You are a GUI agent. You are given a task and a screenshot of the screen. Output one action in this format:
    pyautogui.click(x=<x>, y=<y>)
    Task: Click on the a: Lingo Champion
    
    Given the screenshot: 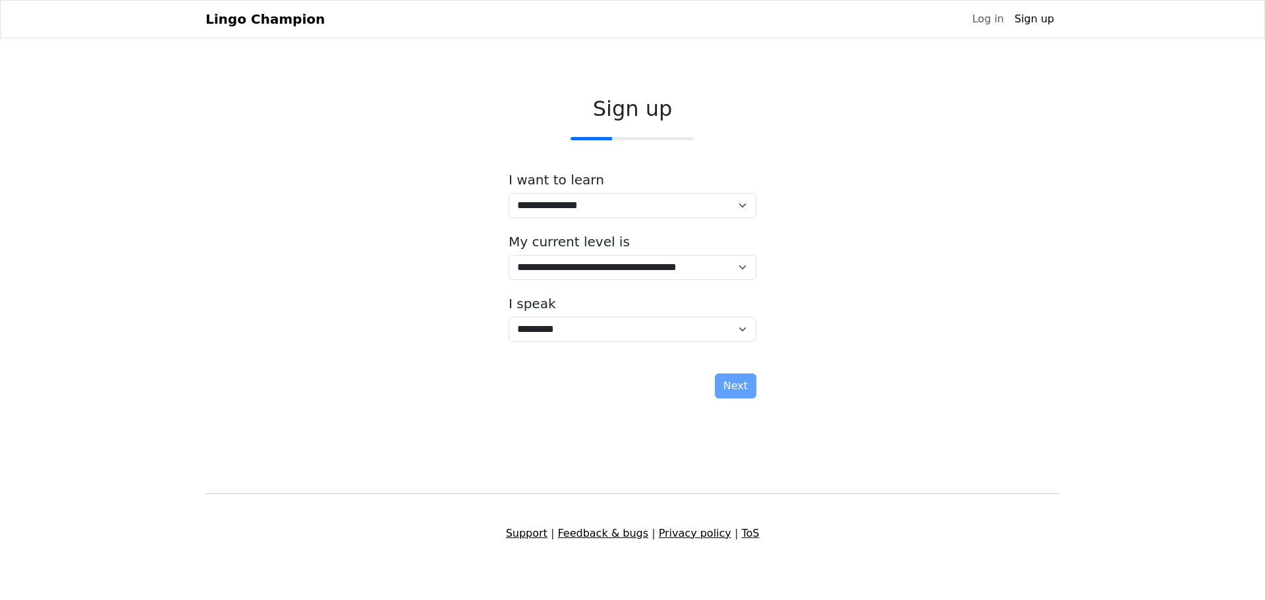 What is the action you would take?
    pyautogui.click(x=265, y=19)
    